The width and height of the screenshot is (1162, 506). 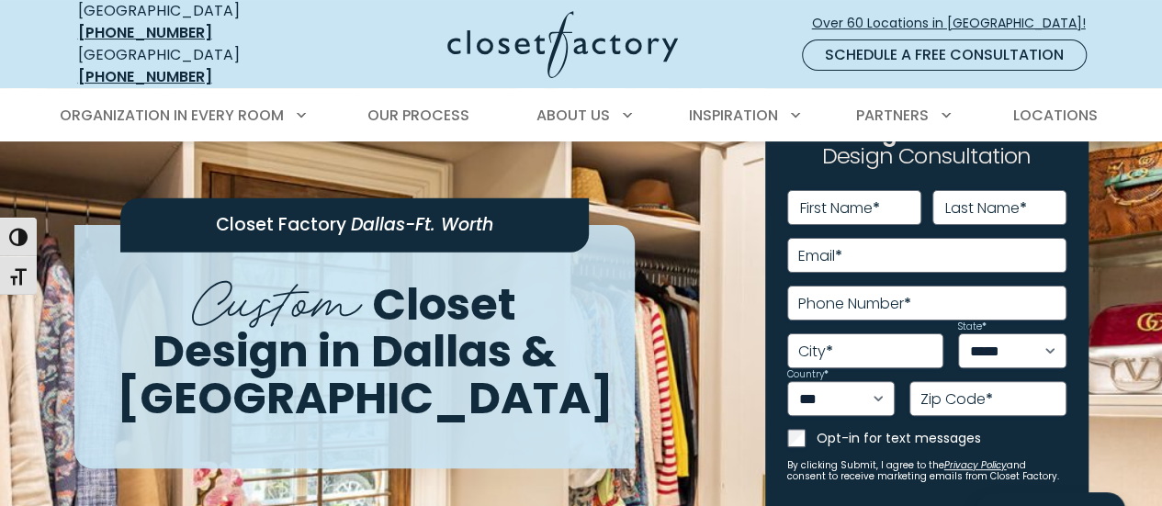 What do you see at coordinates (986, 209) in the screenshot?
I see `label: Last Name` at bounding box center [986, 209].